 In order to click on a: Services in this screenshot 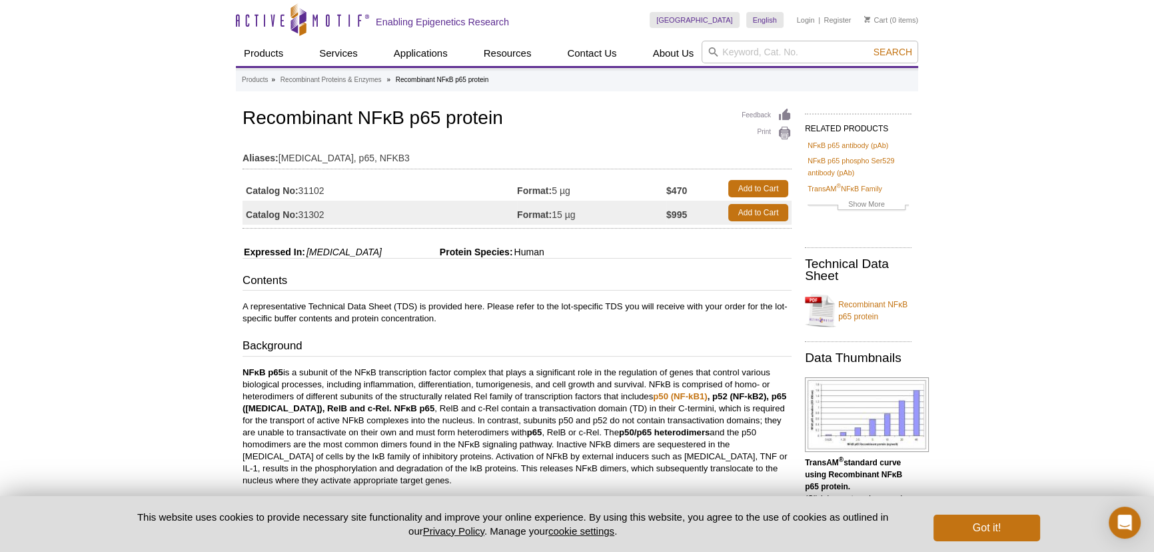, I will do `click(339, 53)`.